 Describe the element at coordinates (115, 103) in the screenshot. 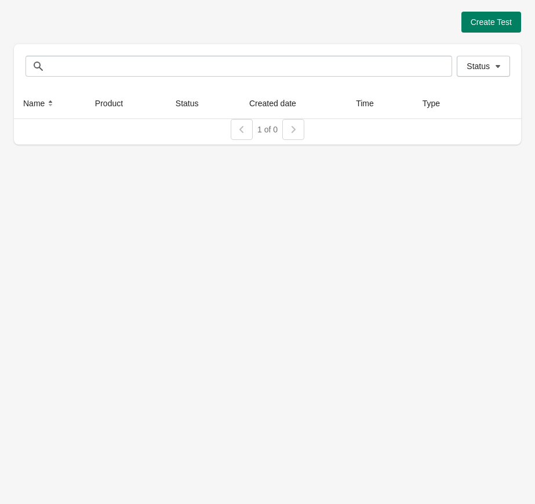

I see `button: Product` at that location.